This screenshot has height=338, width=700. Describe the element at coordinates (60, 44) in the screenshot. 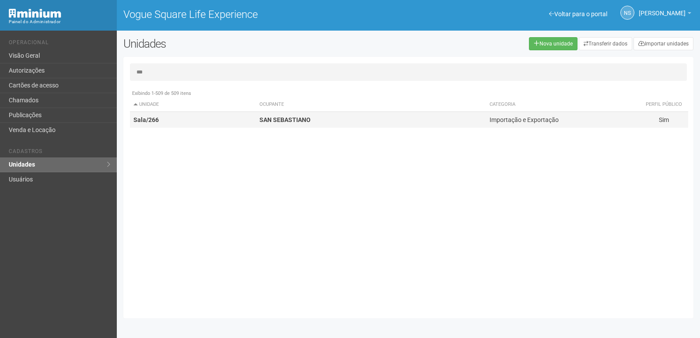

I see `li: Operacional` at that location.